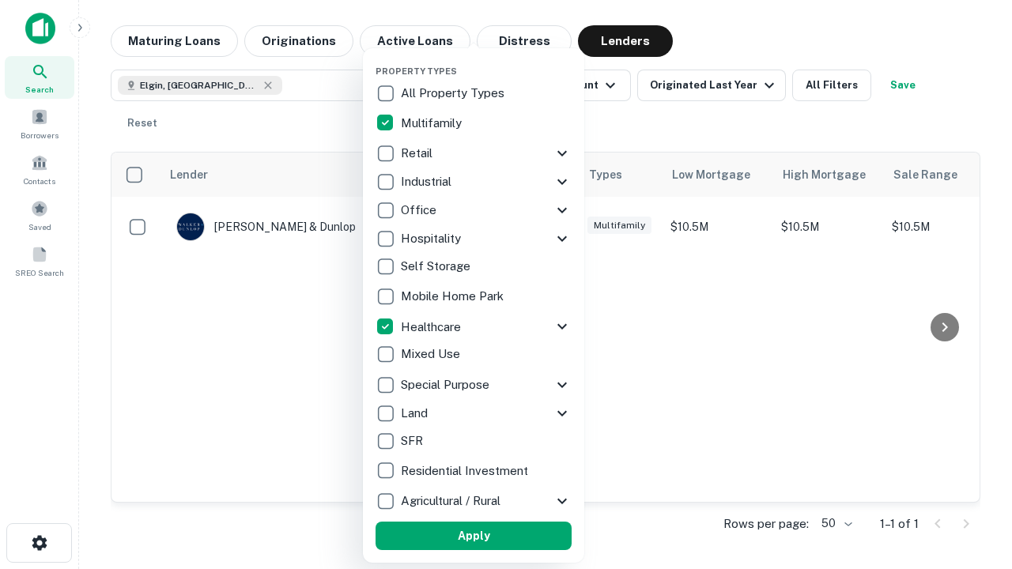 The height and width of the screenshot is (569, 1012). Describe the element at coordinates (454, 296) in the screenshot. I see `p: Mobile Home Park` at that location.